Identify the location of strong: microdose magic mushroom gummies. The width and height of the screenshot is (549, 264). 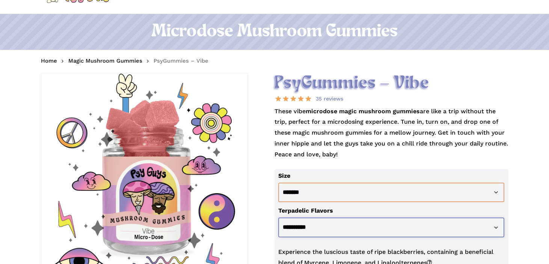
(362, 111).